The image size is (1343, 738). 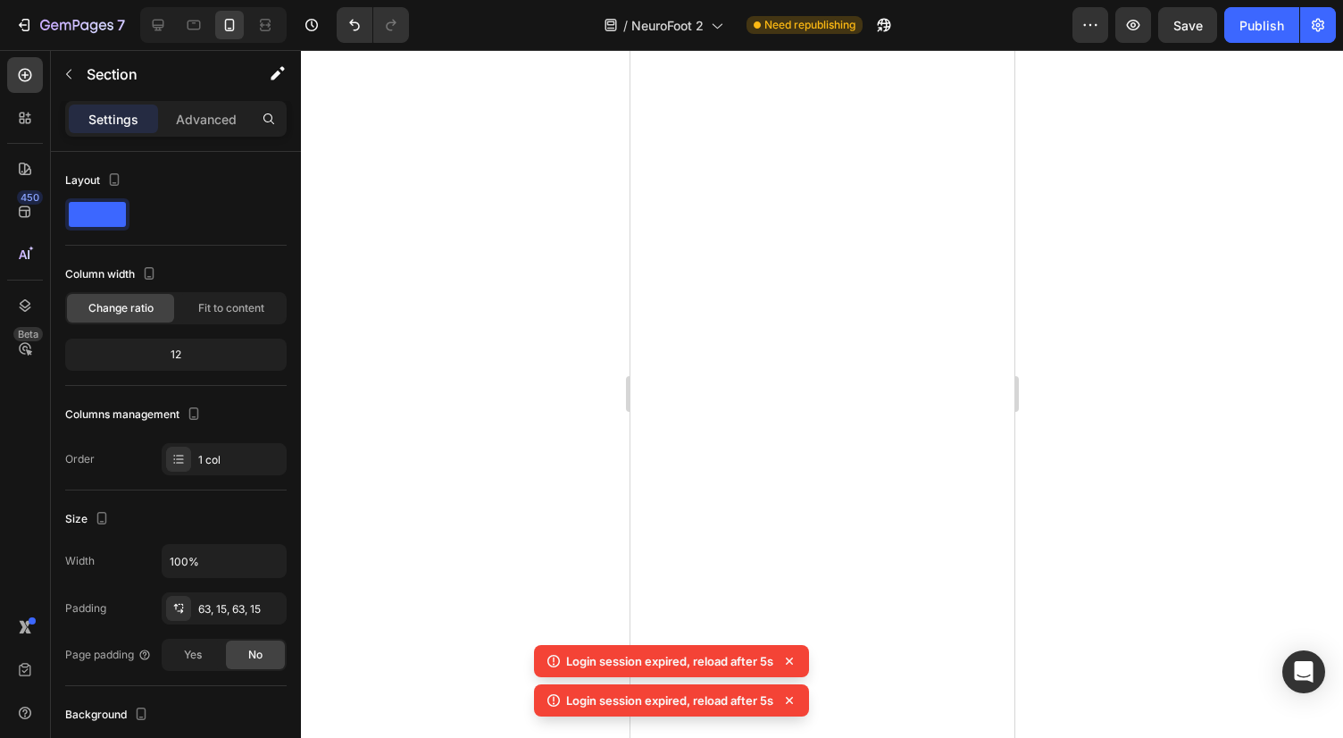 What do you see at coordinates (667, 25) in the screenshot?
I see `span: NeuroFoot 2` at bounding box center [667, 25].